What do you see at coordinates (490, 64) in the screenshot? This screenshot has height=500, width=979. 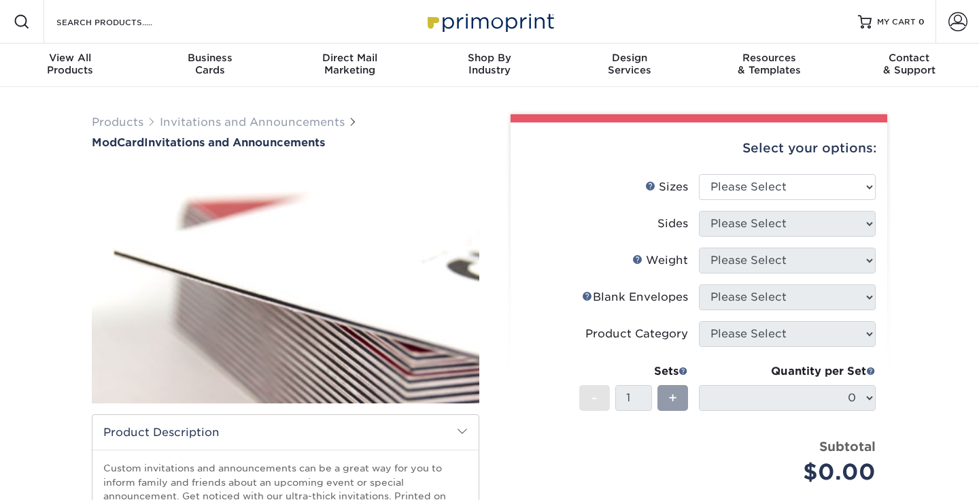 I see `div: Industry` at bounding box center [490, 64].